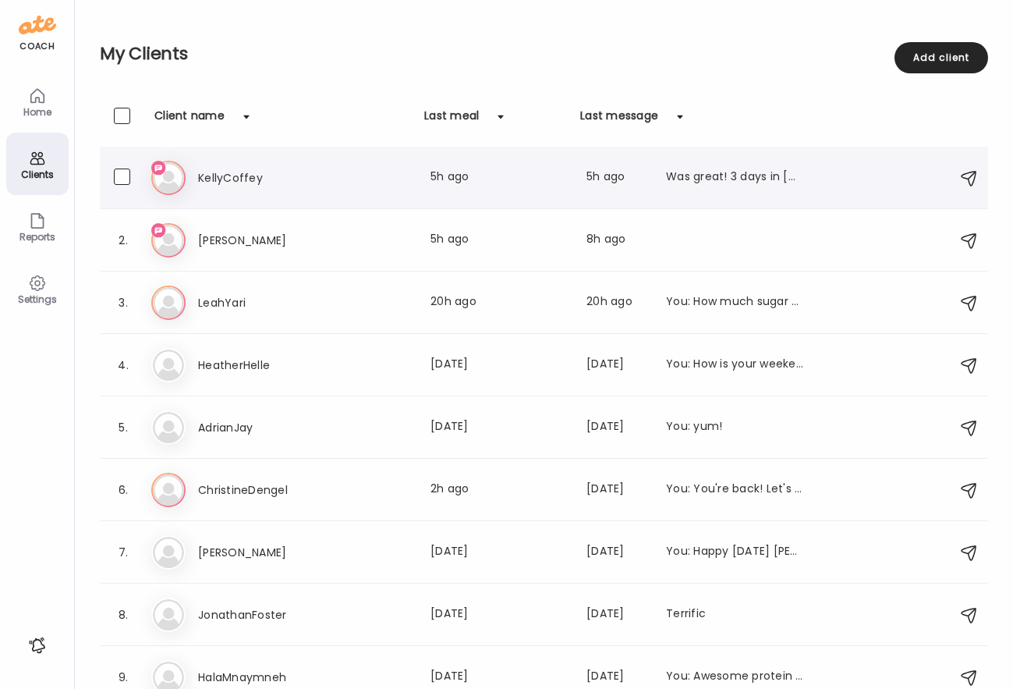  What do you see at coordinates (499, 490) in the screenshot?
I see `div: 2h ago` at bounding box center [499, 490].